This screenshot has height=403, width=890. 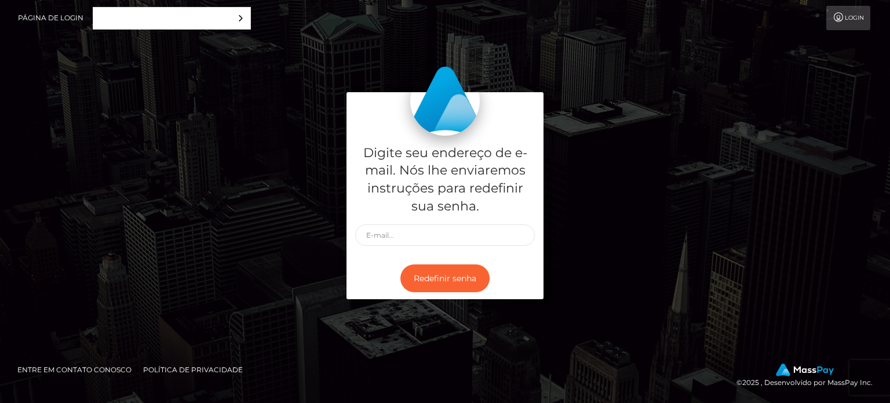 I want to click on a: Página de login, so click(x=50, y=18).